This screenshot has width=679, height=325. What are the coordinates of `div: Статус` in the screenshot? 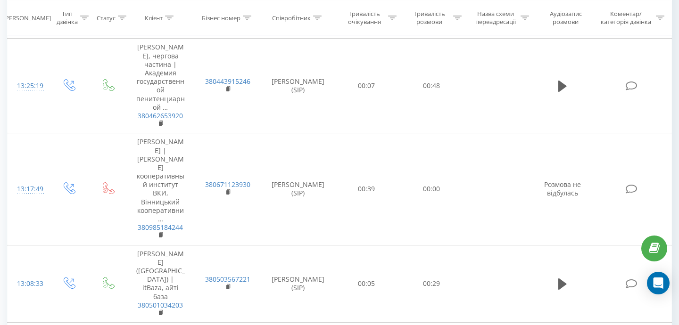 It's located at (106, 17).